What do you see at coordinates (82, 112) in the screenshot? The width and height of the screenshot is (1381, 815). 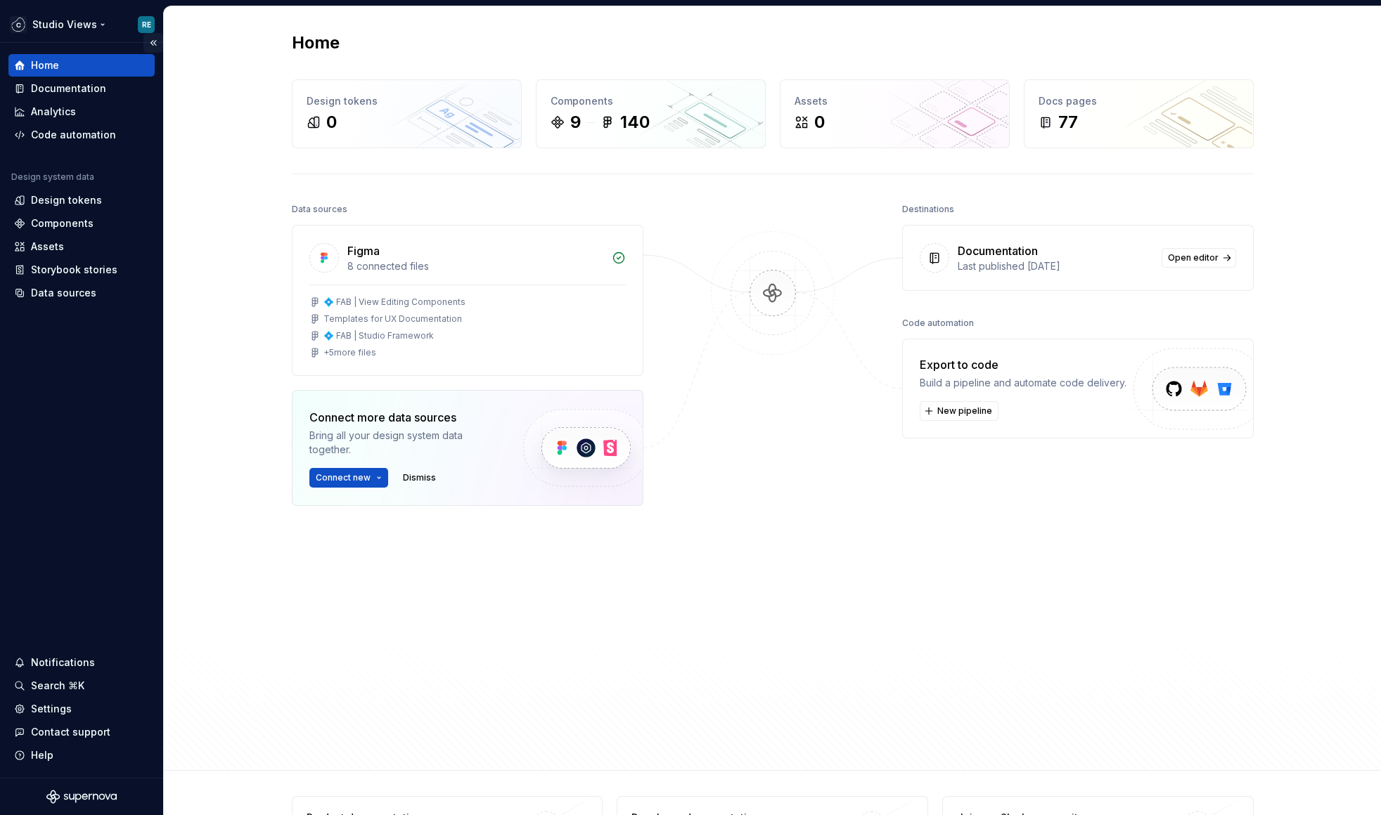 I see `a: Analytics` at bounding box center [82, 112].